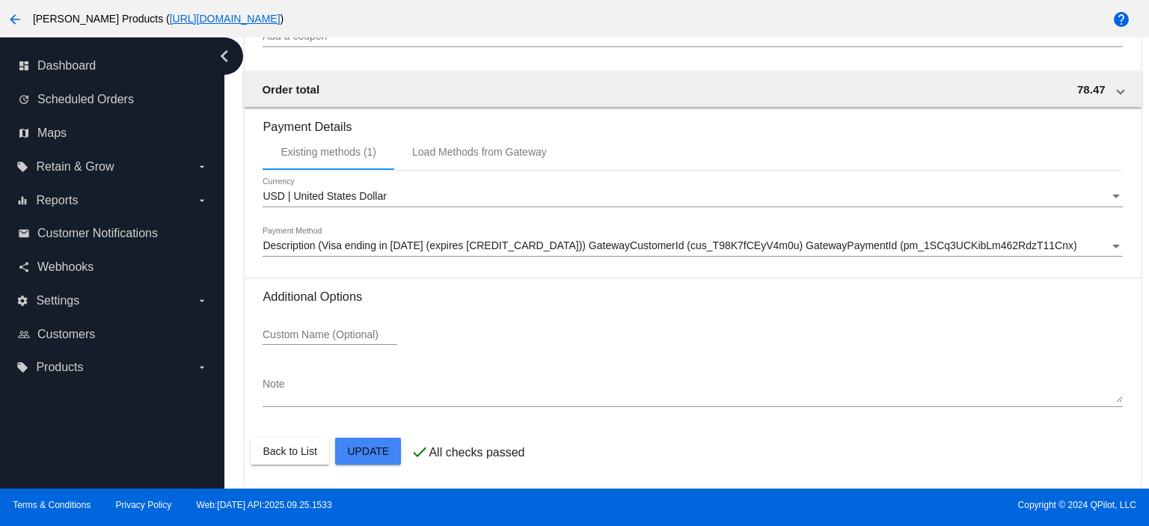  I want to click on i: map, so click(24, 133).